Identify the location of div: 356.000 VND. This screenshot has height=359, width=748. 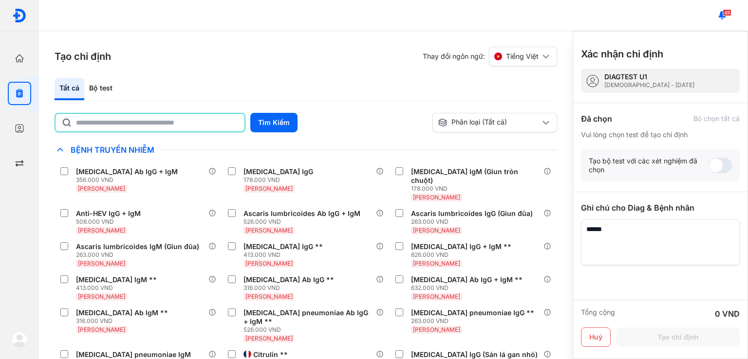
(129, 180).